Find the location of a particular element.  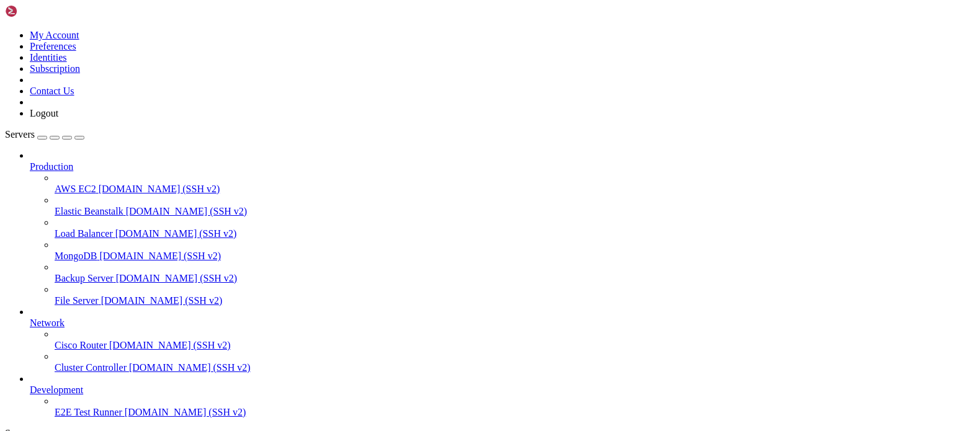

a: Development is located at coordinates (489, 390).